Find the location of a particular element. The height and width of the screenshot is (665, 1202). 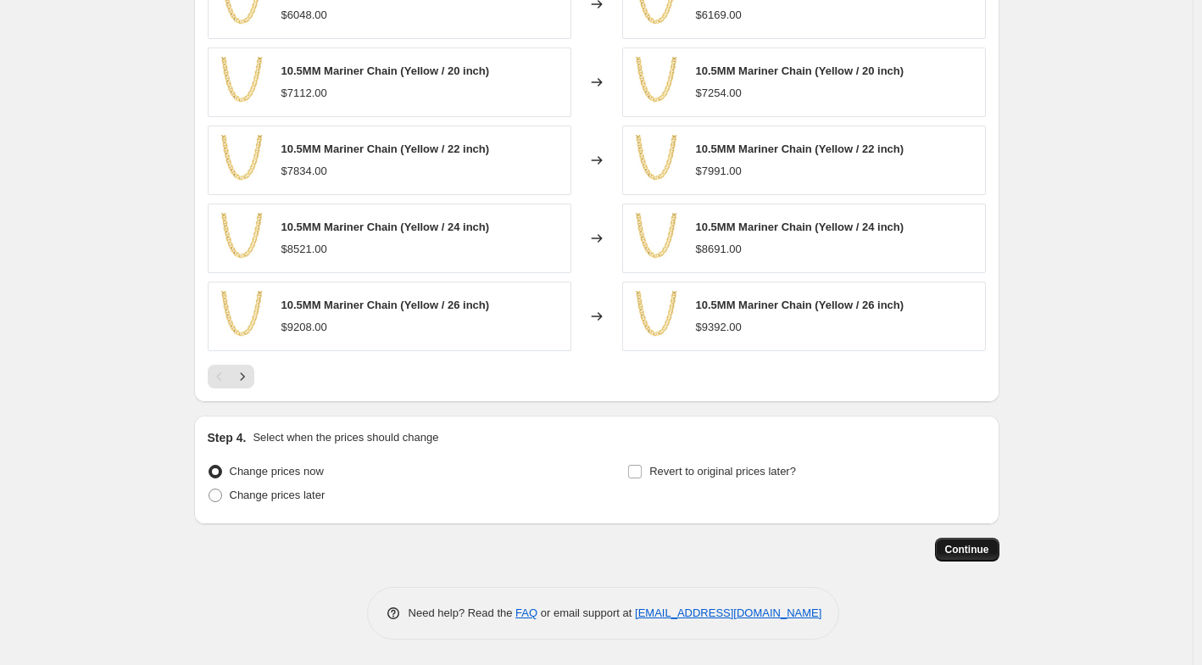

span: Change prices now is located at coordinates (276, 471).